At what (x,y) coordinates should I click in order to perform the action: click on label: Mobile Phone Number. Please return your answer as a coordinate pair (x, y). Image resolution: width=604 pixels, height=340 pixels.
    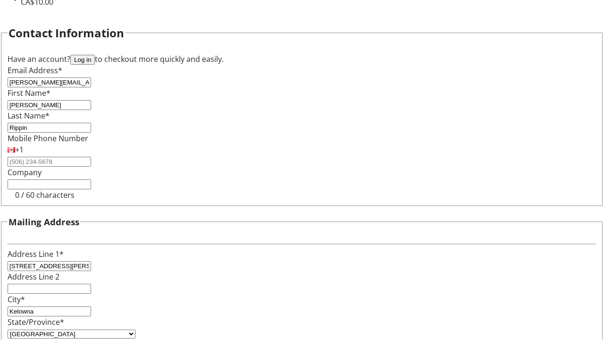
    Looking at the image, I should click on (48, 138).